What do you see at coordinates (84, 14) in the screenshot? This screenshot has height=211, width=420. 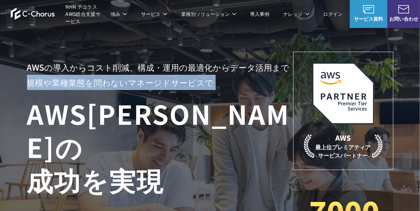 I see `span: NHN テコラス AWS総合支援サービス` at bounding box center [84, 14].